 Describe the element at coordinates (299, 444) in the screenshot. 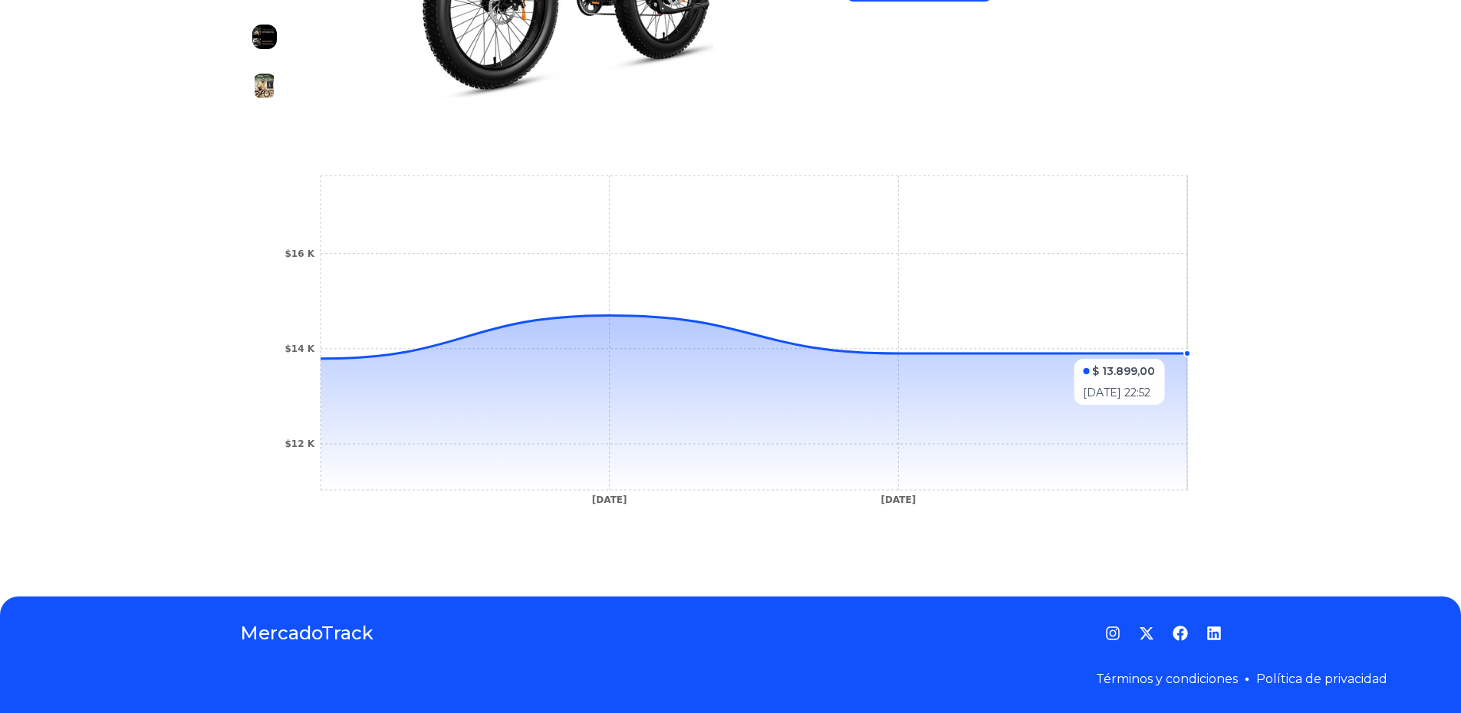

I see `tspan: $12 K` at that location.